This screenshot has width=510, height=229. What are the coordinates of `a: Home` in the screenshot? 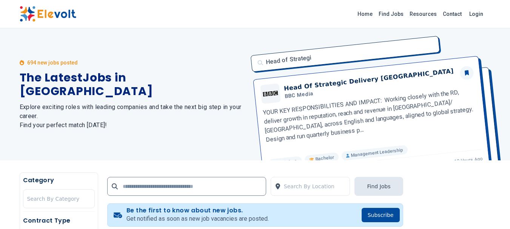 It's located at (365, 14).